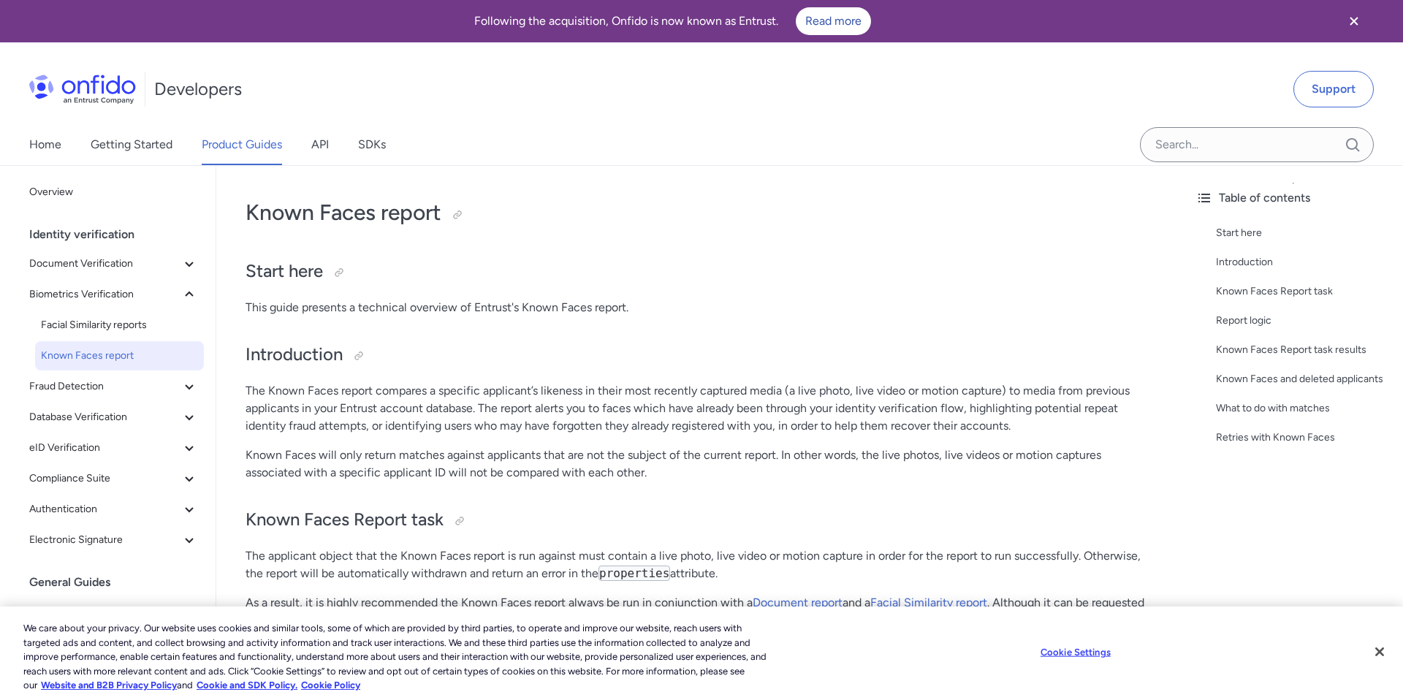 This screenshot has height=700, width=1403. I want to click on a: Start here, so click(1304, 233).